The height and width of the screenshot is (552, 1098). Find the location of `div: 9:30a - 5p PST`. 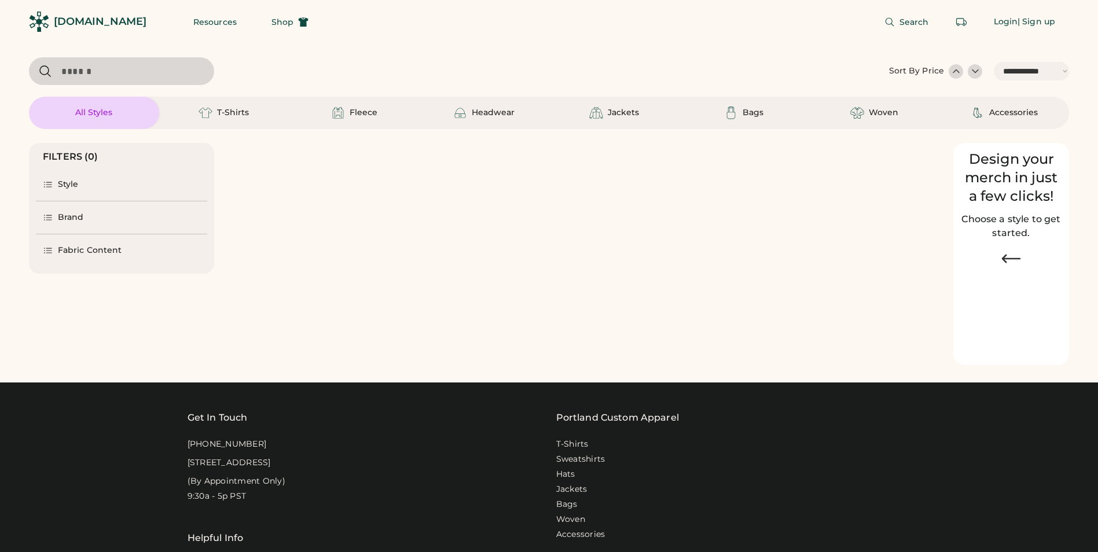

div: 9:30a - 5p PST is located at coordinates (217, 497).